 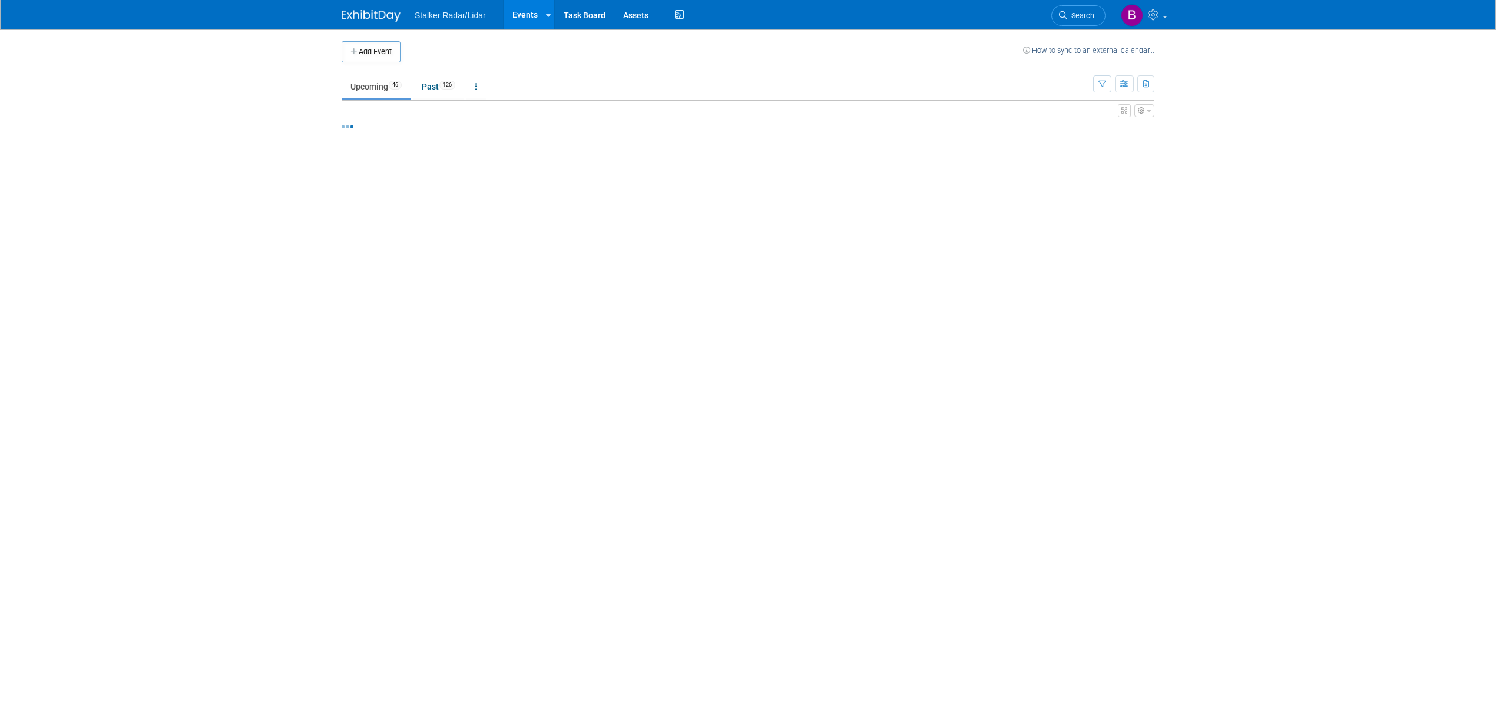 What do you see at coordinates (1079, 15) in the screenshot?
I see `a: Search` at bounding box center [1079, 15].